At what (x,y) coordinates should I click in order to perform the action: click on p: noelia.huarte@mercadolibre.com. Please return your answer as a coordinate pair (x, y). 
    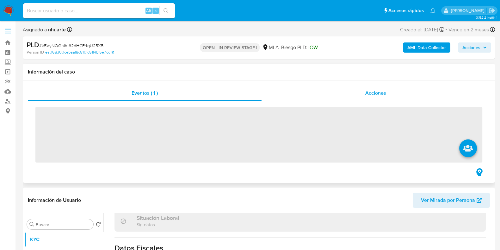
    Looking at the image, I should click on (468, 10).